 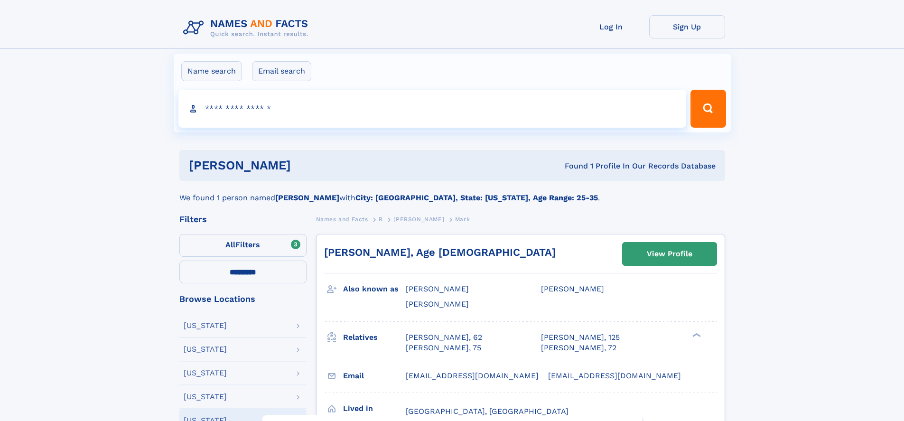 I want to click on h3: Relatives, so click(x=374, y=337).